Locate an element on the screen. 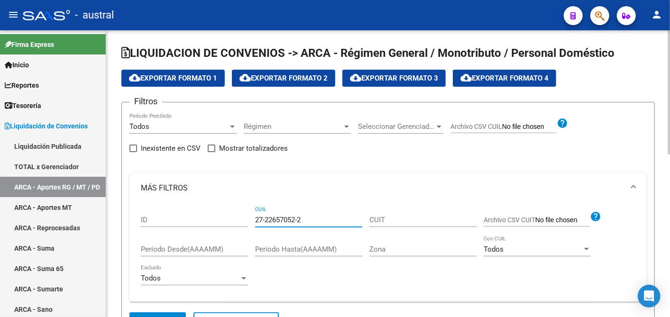 The image size is (670, 317). div: Open Intercom Messenger is located at coordinates (649, 296).